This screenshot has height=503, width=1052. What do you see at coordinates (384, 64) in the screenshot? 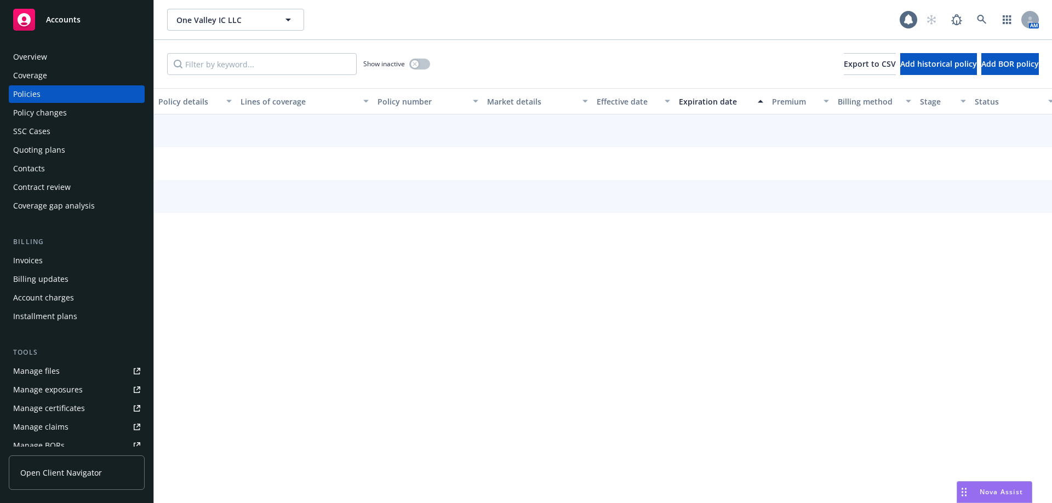
I see `span: Show inactive` at bounding box center [384, 64].